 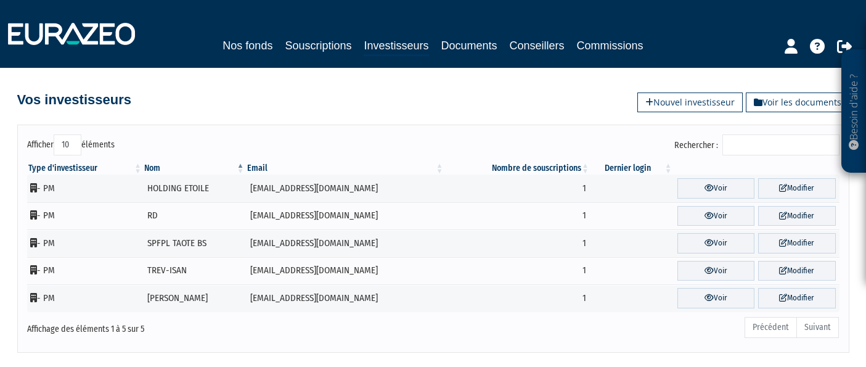 I want to click on th: Email : activer pour trier la colonne par ordre croissant, so click(x=345, y=168).